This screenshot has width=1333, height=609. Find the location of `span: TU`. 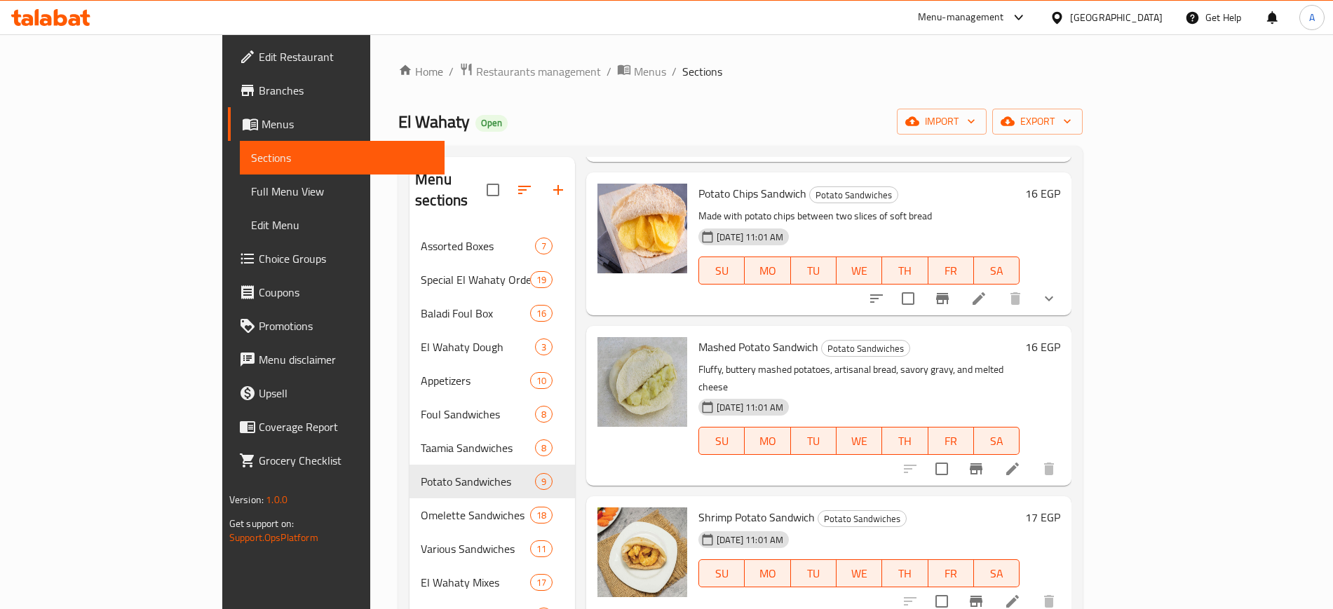

span: TU is located at coordinates (813, 271).